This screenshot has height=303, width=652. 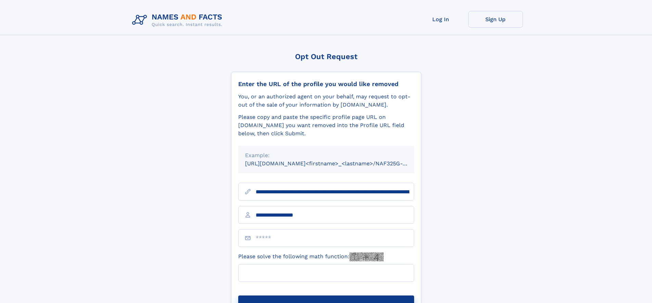 I want to click on a: Sign Up, so click(x=495, y=19).